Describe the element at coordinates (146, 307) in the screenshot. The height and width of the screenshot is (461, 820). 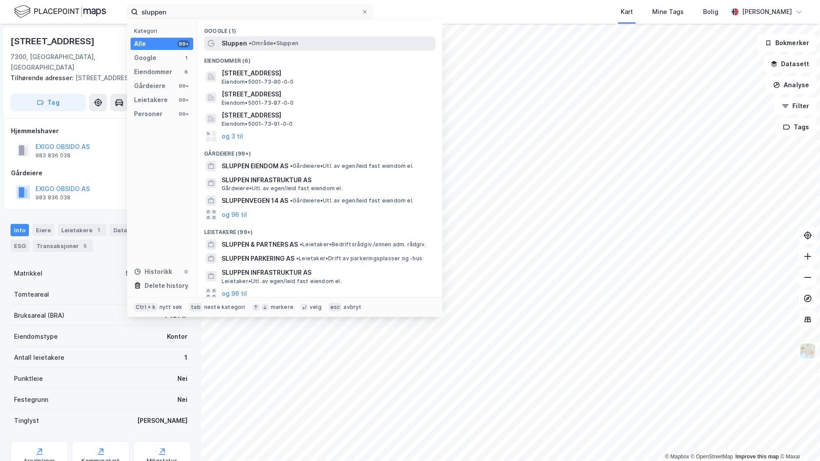
I see `div: Ctrl + k` at that location.